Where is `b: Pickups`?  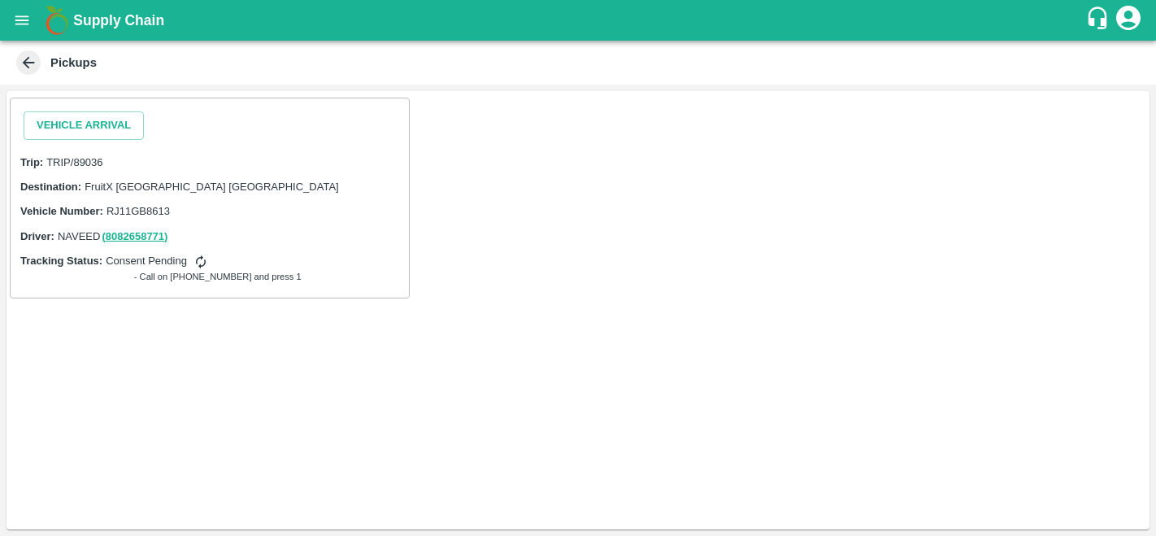
b: Pickups is located at coordinates (73, 63).